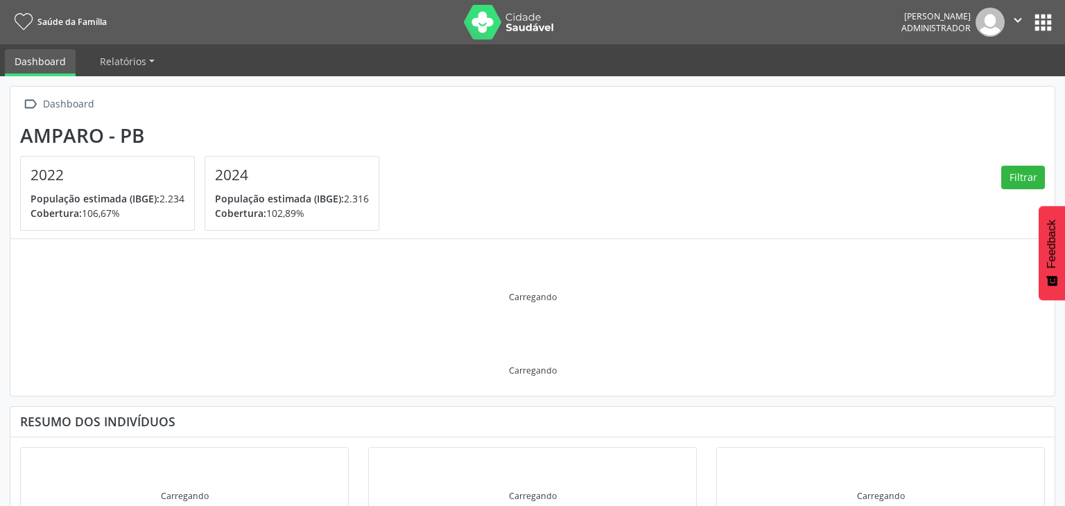 Image resolution: width=1065 pixels, height=506 pixels. Describe the element at coordinates (40, 62) in the screenshot. I see `a: Dashboard` at that location.